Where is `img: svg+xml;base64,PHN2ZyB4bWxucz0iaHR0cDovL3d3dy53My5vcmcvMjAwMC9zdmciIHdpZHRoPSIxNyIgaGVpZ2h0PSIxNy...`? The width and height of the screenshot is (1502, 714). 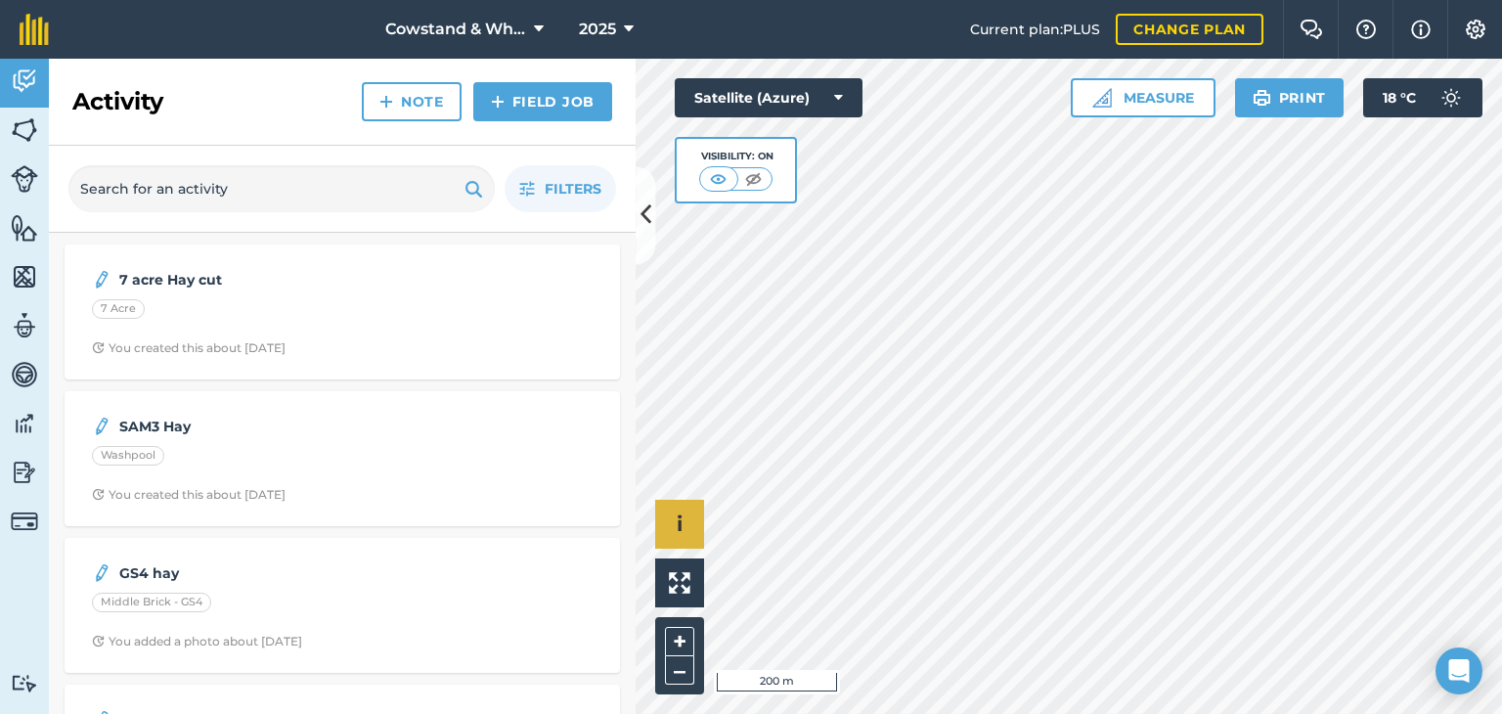
img: svg+xml;base64,PHN2ZyB4bWxucz0iaHR0cDovL3d3dy53My5vcmcvMjAwMC9zdmciIHdpZHRoPSIxNyIgaGVpZ2h0PSIxNy... is located at coordinates (1421, 29).